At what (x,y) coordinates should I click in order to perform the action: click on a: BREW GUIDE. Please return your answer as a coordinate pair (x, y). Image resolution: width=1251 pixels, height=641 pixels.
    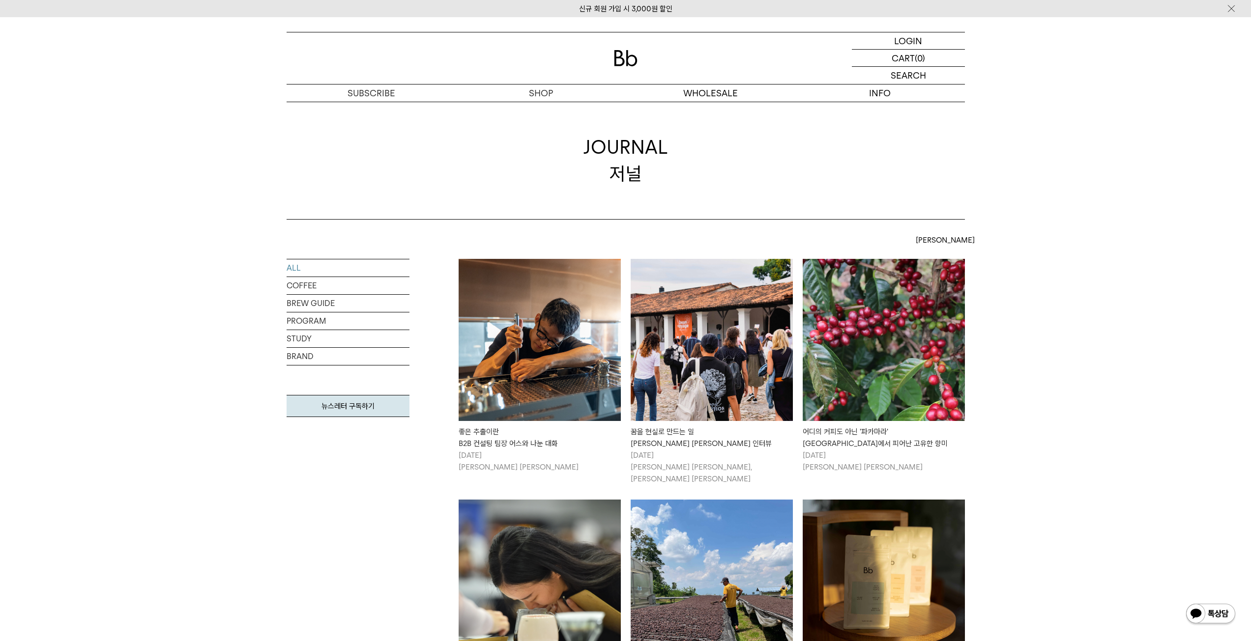
    Looking at the image, I should click on (348, 303).